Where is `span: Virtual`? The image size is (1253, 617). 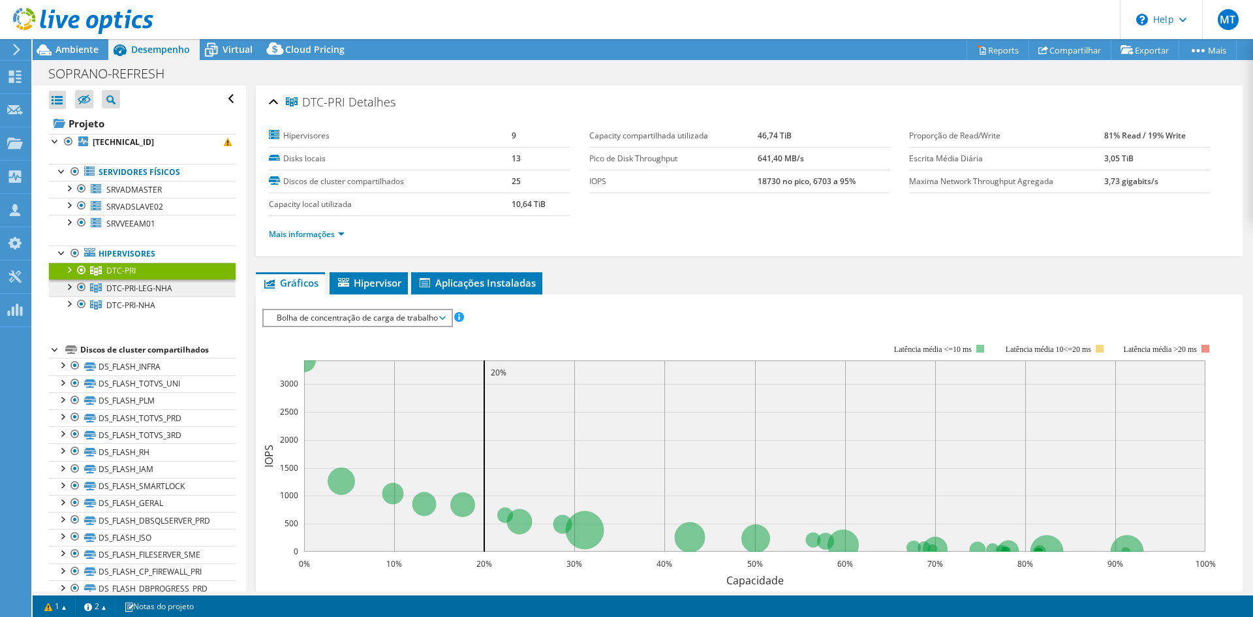 span: Virtual is located at coordinates (238, 49).